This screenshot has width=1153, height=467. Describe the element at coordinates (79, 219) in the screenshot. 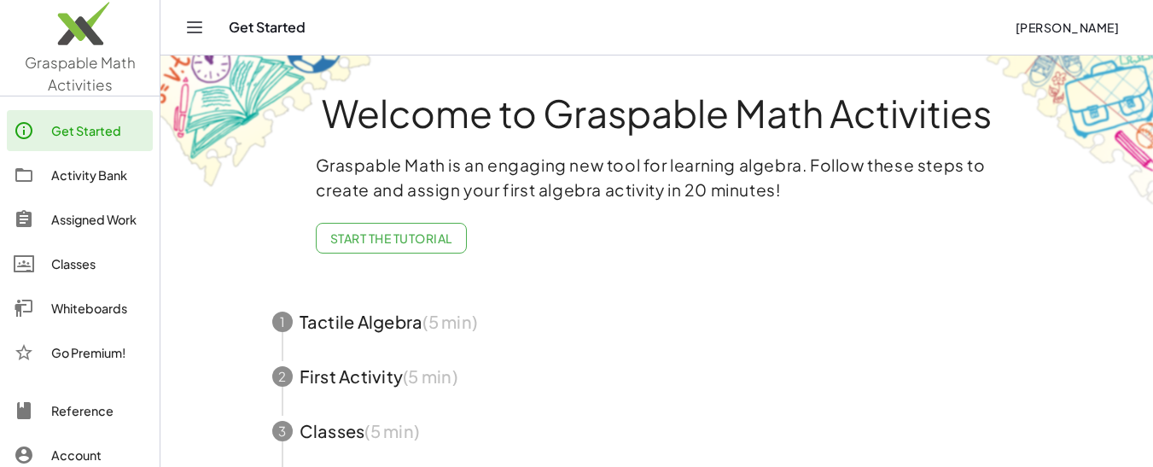

I see `a: Assigned Work` at that location.